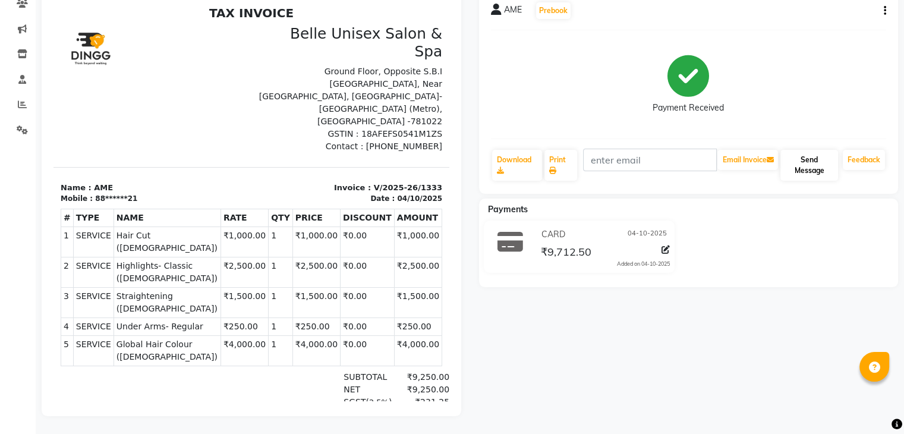  I want to click on button: Send Message, so click(809, 165).